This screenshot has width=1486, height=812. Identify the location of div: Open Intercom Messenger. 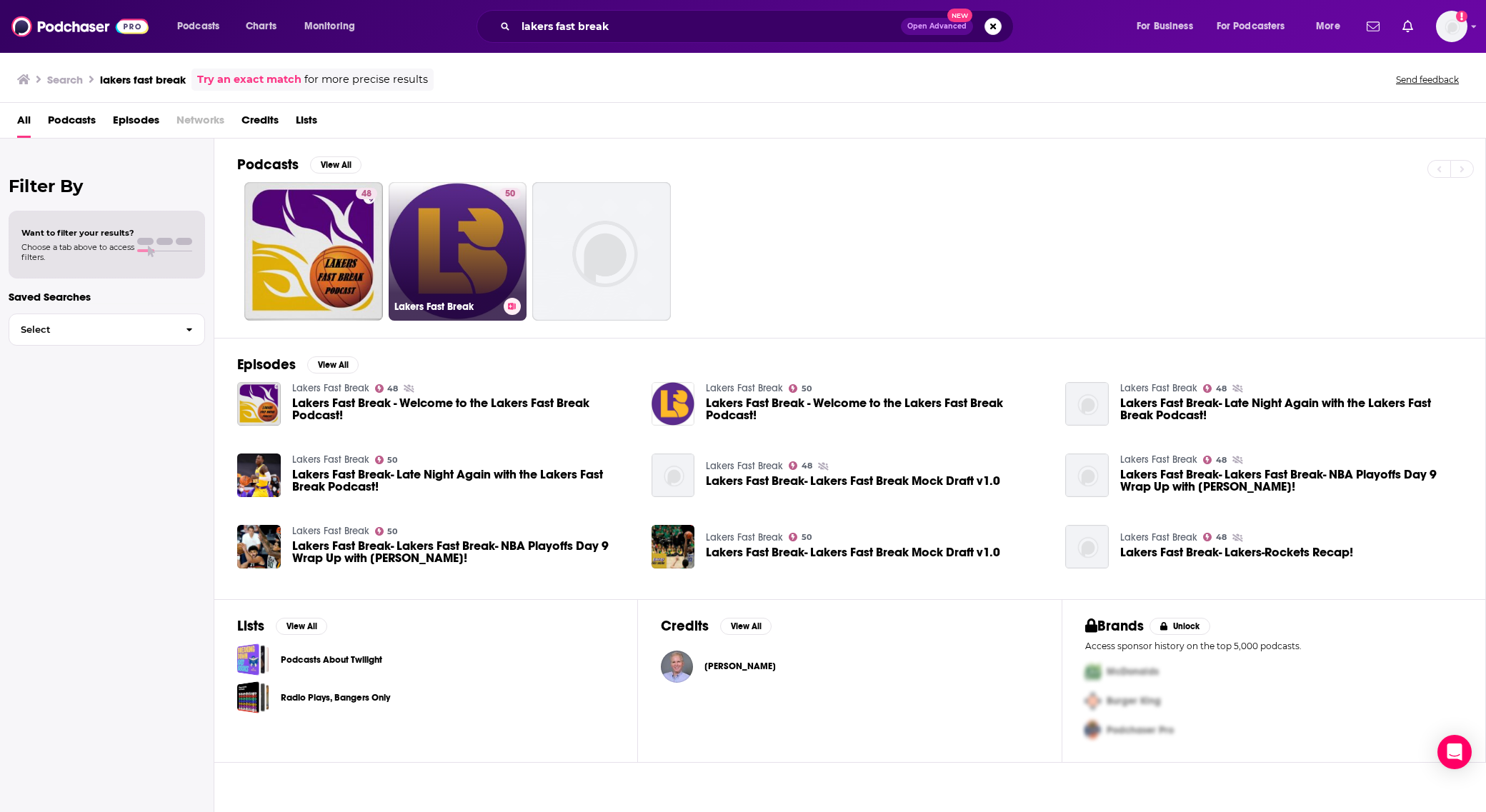
(1454, 752).